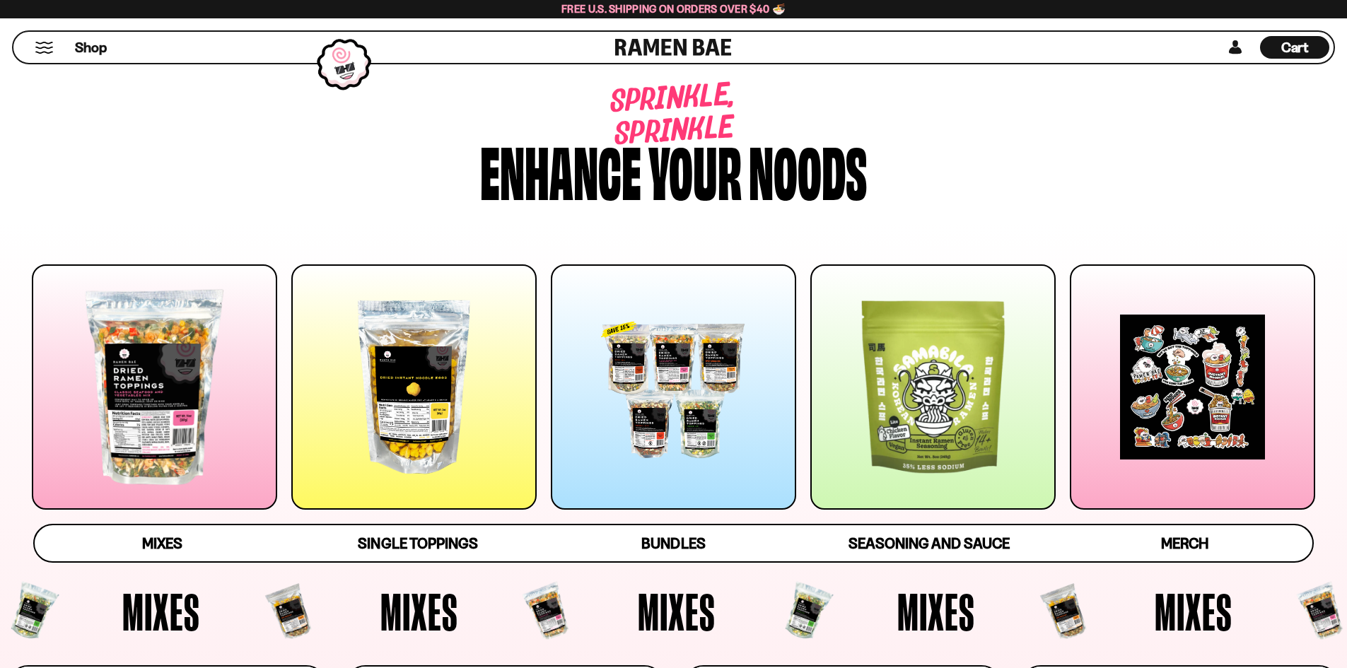  Describe the element at coordinates (1295, 47) in the screenshot. I see `span: Cart` at that location.